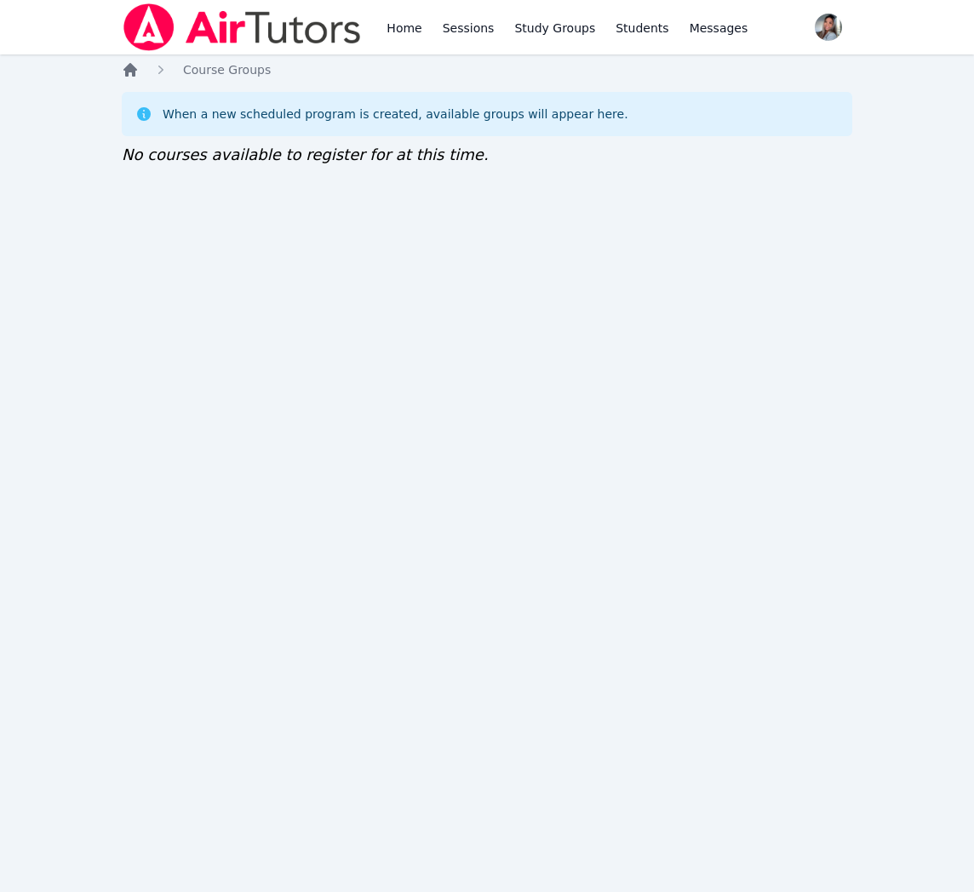 The height and width of the screenshot is (892, 974). Describe the element at coordinates (226, 70) in the screenshot. I see `span: Course Groups` at that location.